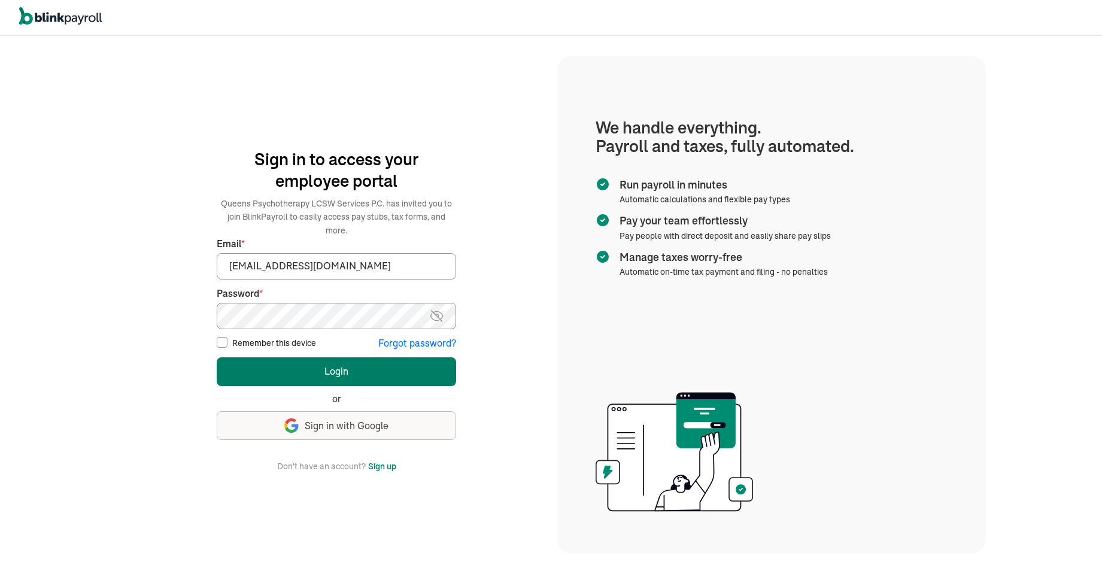 The image size is (1102, 574). I want to click on h1: We handle everything. Payroll and taxes, fully automated., so click(772, 137).